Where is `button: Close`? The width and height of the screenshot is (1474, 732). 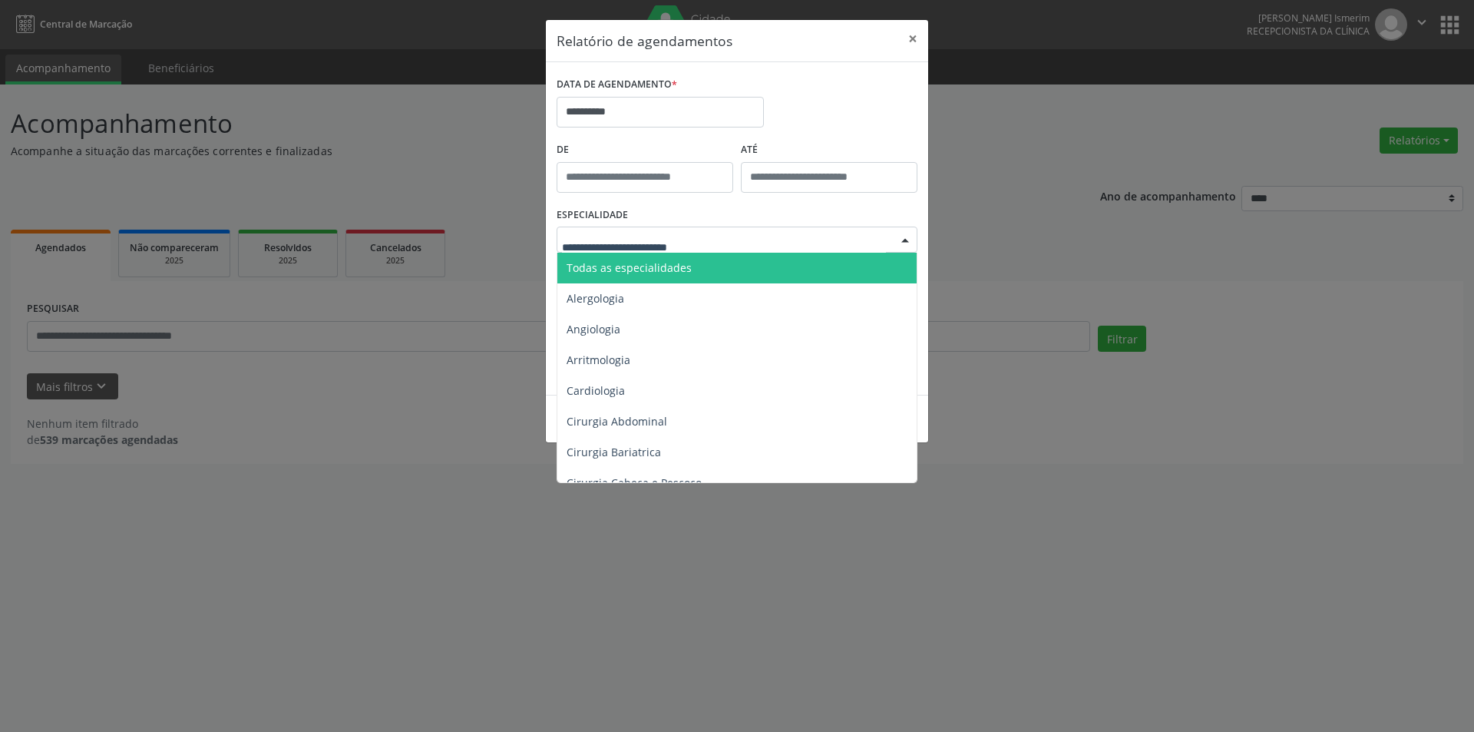
button: Close is located at coordinates (913, 38).